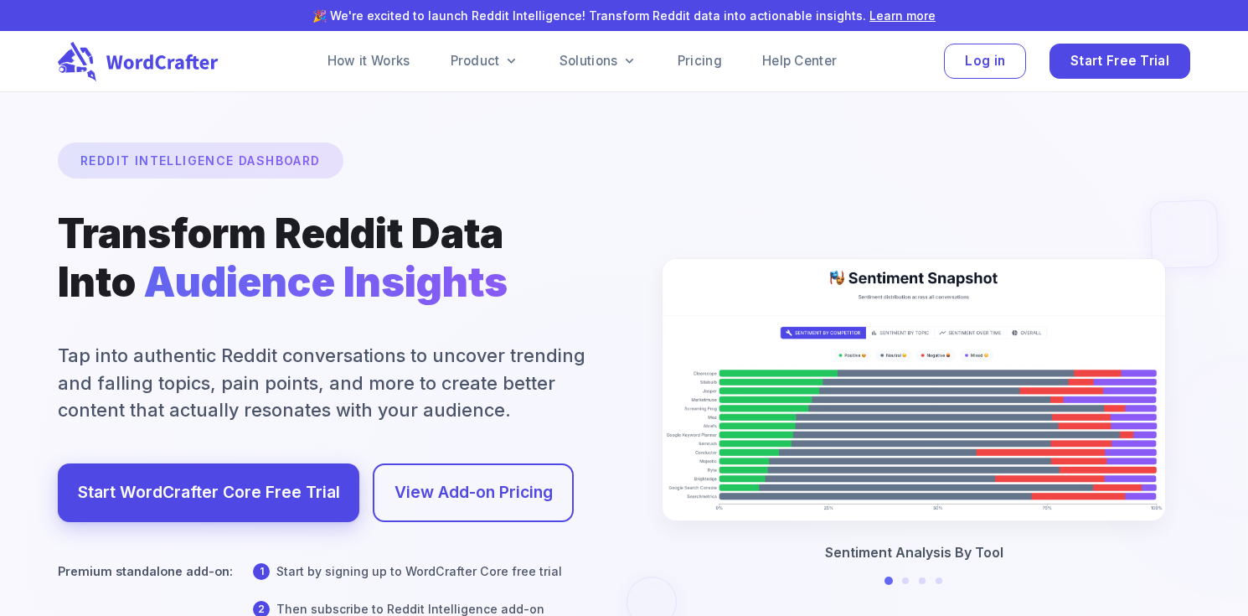  Describe the element at coordinates (700, 61) in the screenshot. I see `a: Pricing` at that location.